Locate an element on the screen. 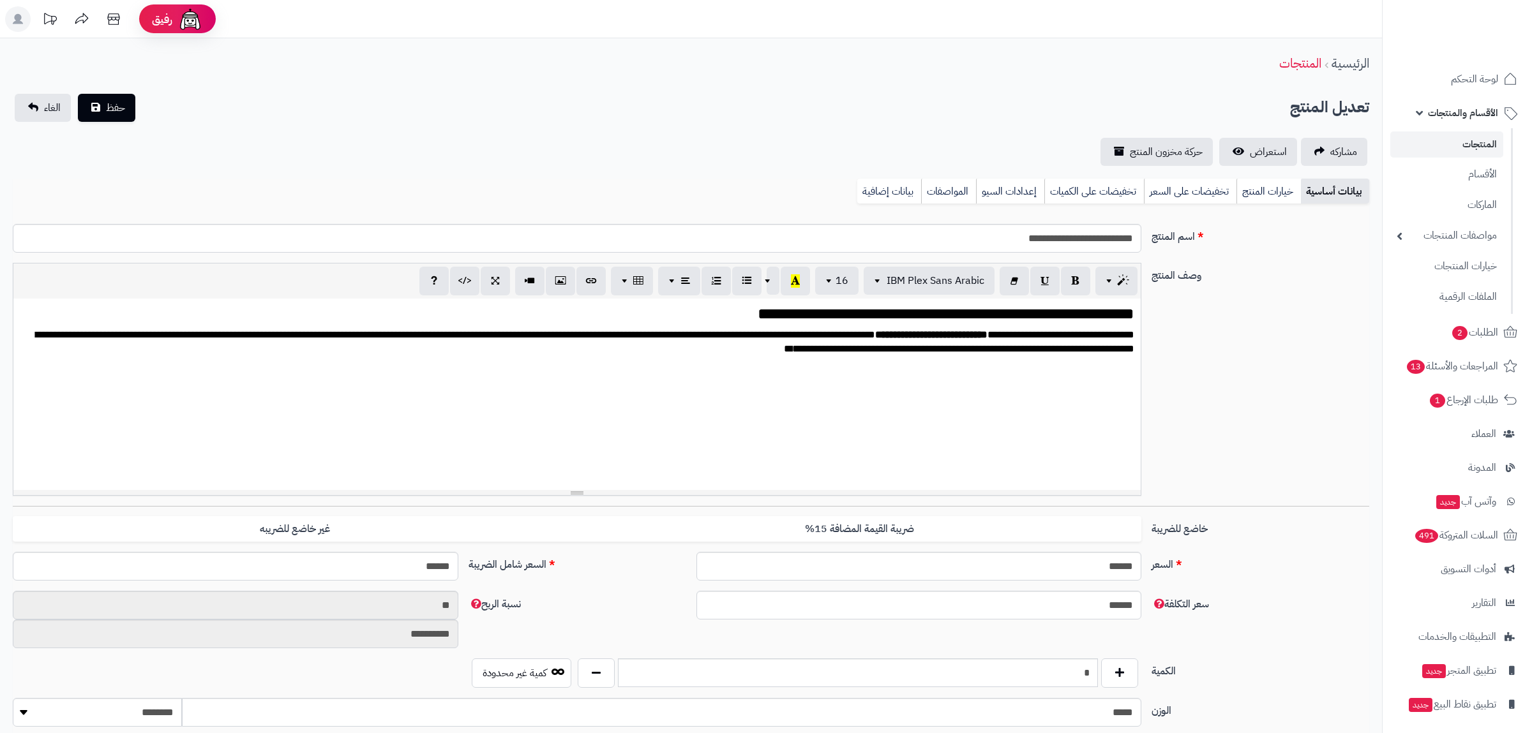 The height and width of the screenshot is (733, 1532). span: 491 is located at coordinates (1426, 536).